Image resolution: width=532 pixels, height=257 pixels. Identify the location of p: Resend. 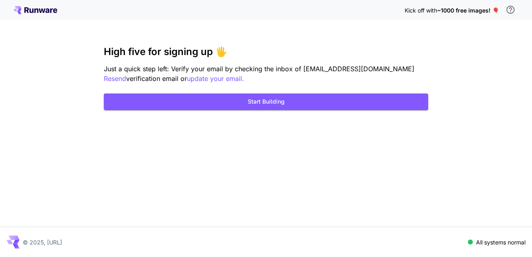
(115, 79).